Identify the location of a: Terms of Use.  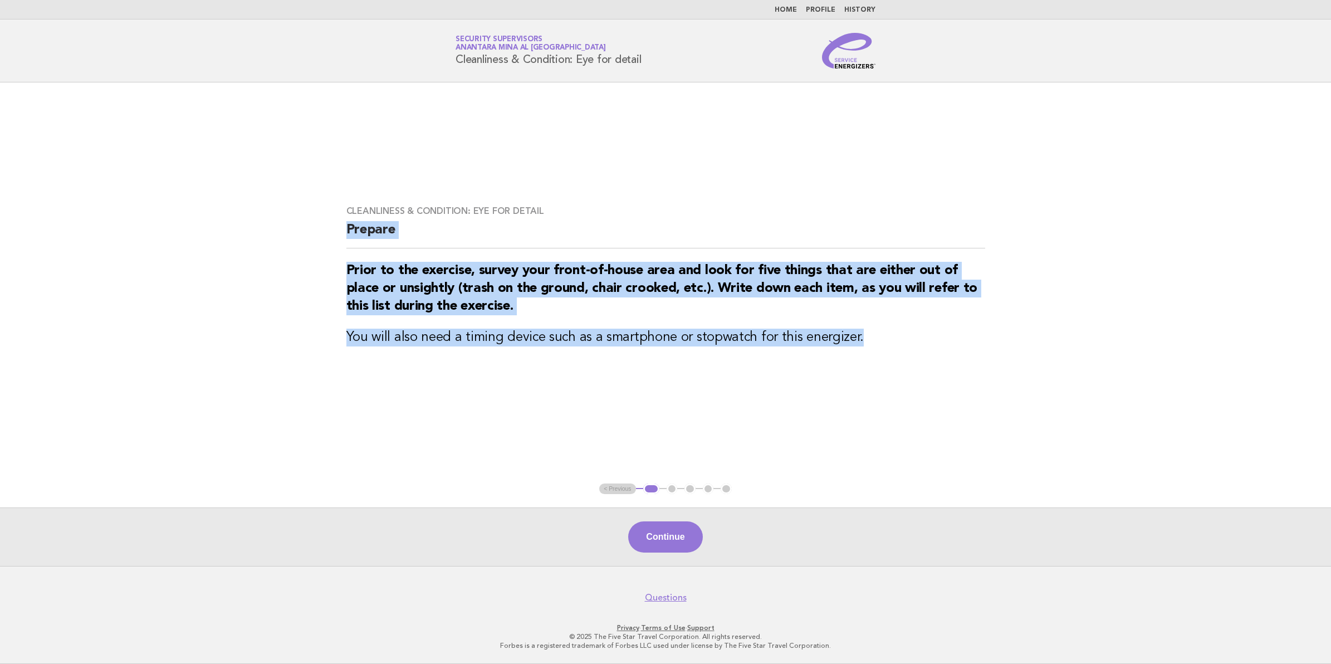
(663, 628).